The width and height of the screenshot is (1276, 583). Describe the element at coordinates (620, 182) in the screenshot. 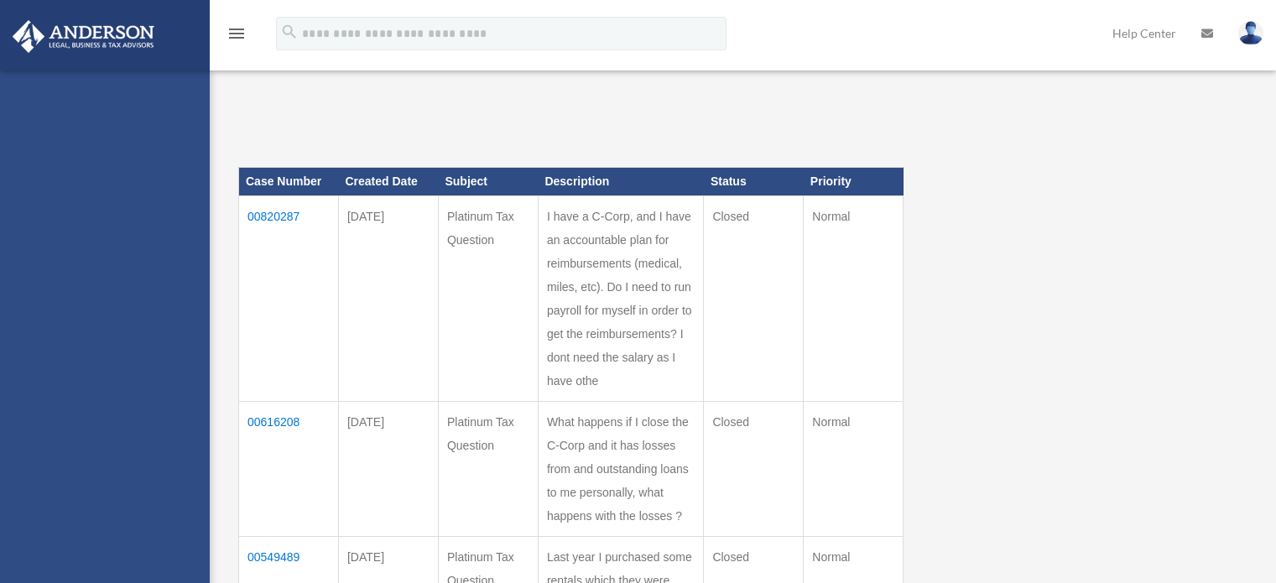

I see `th: Description` at that location.